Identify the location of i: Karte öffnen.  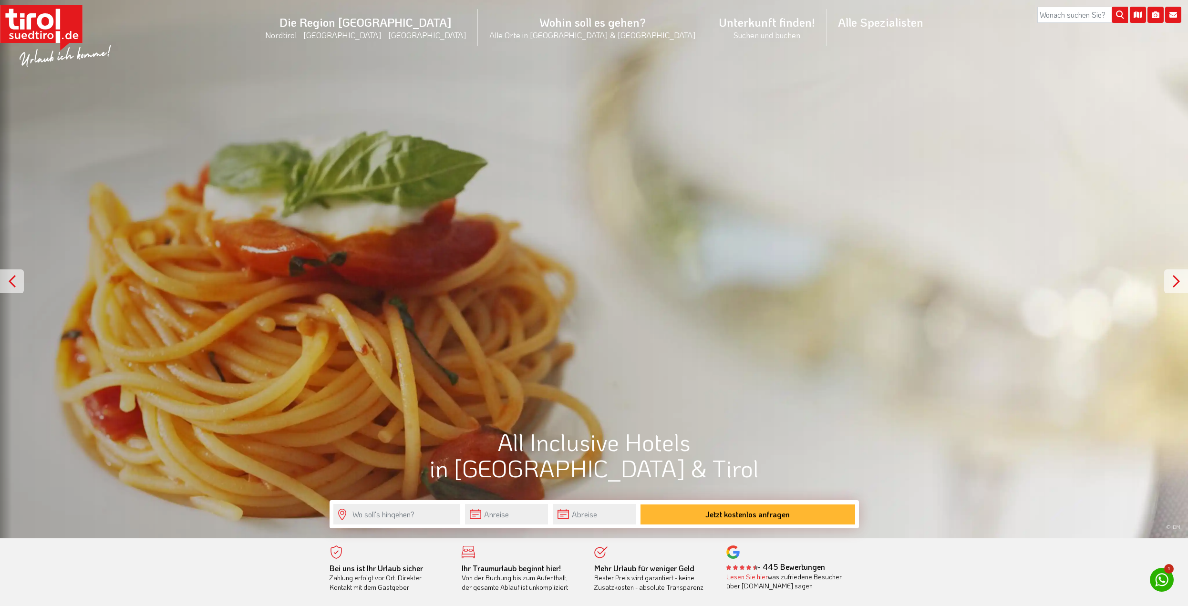
(1138, 15).